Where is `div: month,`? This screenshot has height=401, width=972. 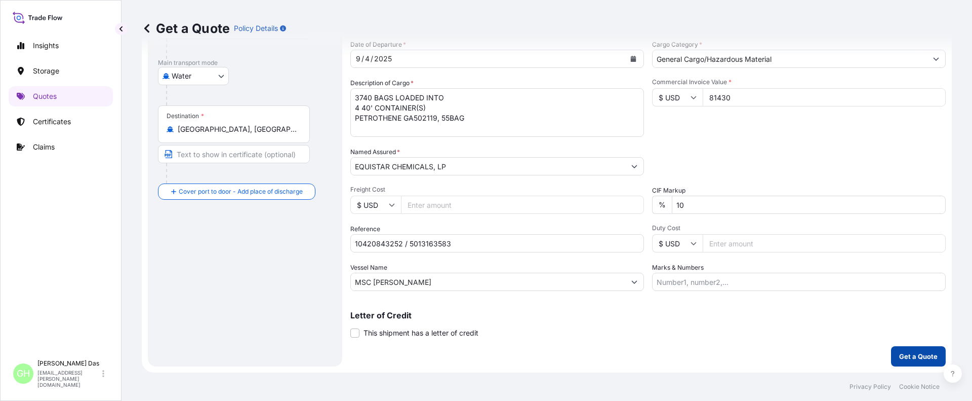 div: month, is located at coordinates (358, 59).